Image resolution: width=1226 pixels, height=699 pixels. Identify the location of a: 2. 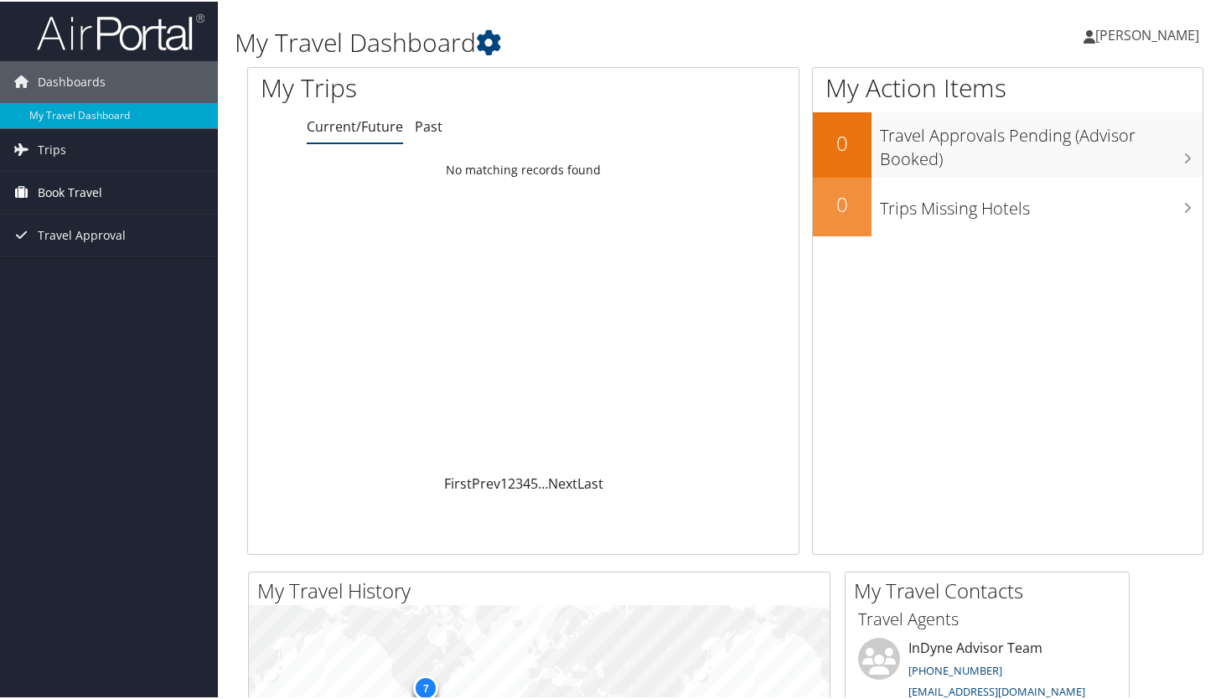
(511, 482).